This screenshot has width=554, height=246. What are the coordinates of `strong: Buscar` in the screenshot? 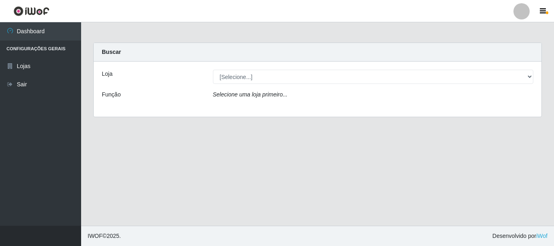 It's located at (111, 52).